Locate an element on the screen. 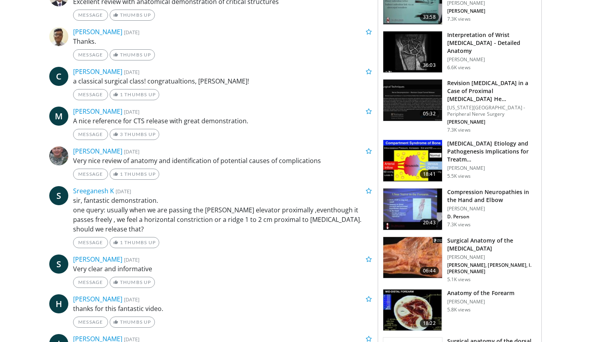 The width and height of the screenshot is (591, 342). span: M is located at coordinates (59, 116).